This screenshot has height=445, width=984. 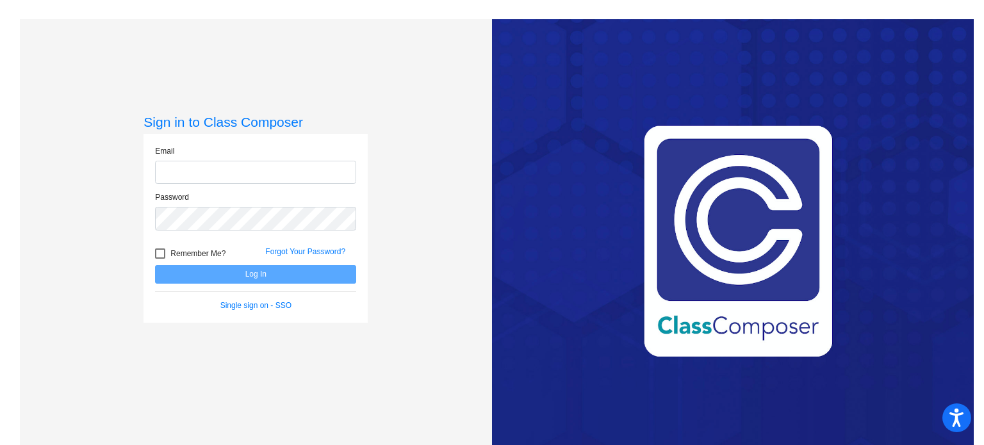 I want to click on span: Remember Me?, so click(x=198, y=254).